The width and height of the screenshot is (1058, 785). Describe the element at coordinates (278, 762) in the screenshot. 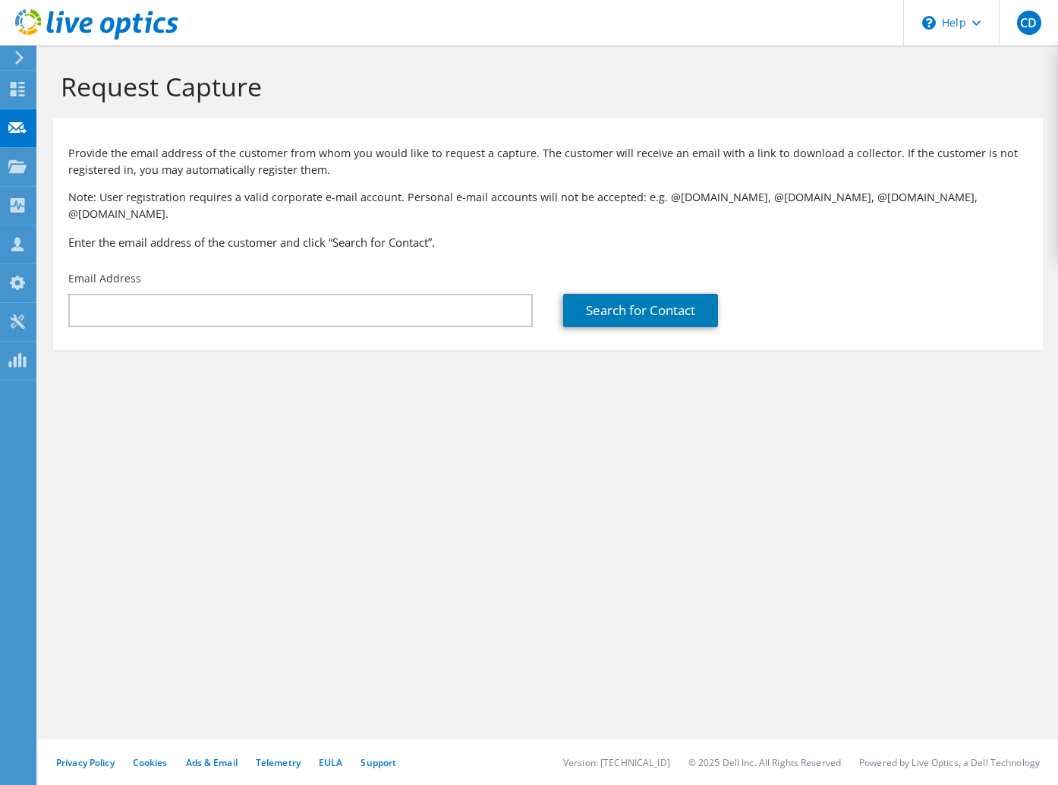

I see `a: Telemetry` at that location.